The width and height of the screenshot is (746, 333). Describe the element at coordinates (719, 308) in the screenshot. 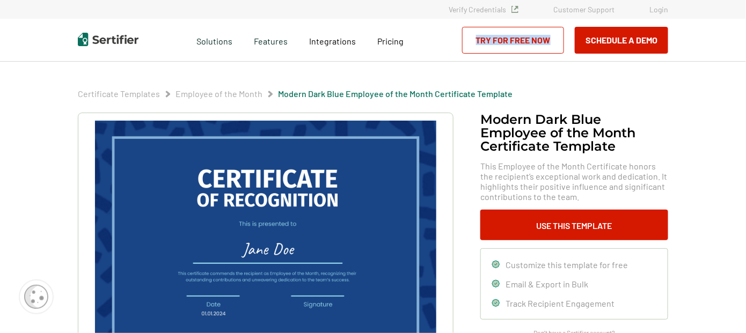

I see `div: Chat Widget` at that location.